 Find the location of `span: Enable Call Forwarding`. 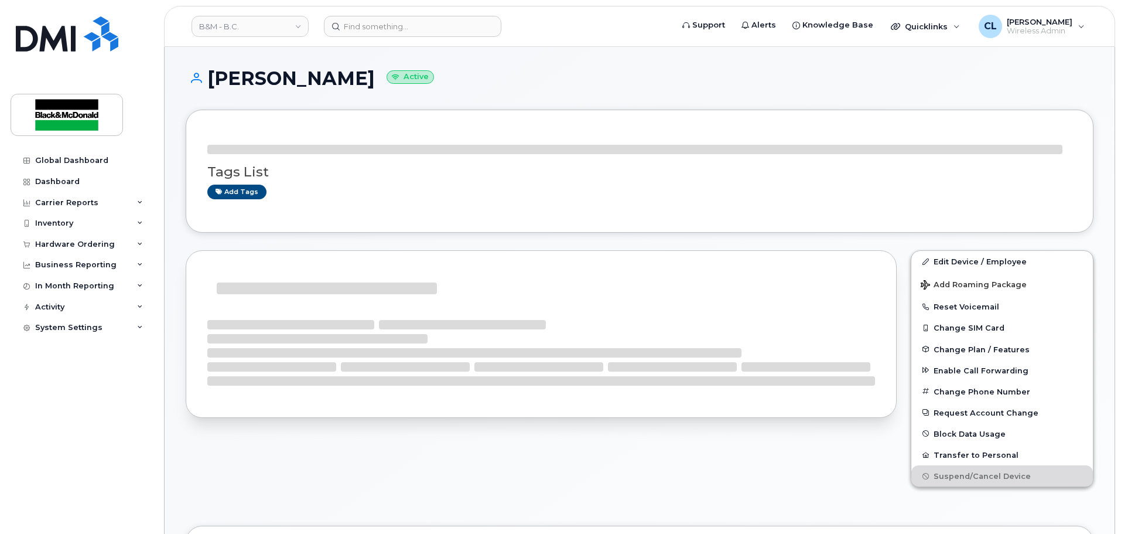

span: Enable Call Forwarding is located at coordinates (981, 370).